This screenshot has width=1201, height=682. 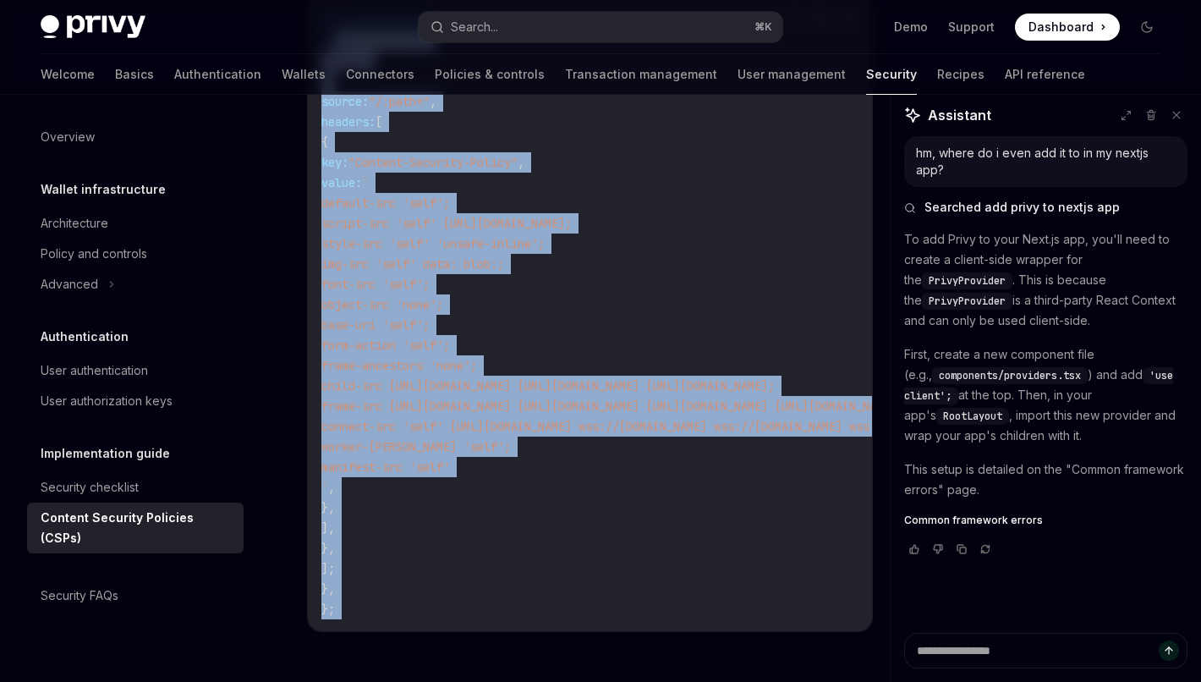 I want to click on a: Authentication, so click(x=217, y=74).